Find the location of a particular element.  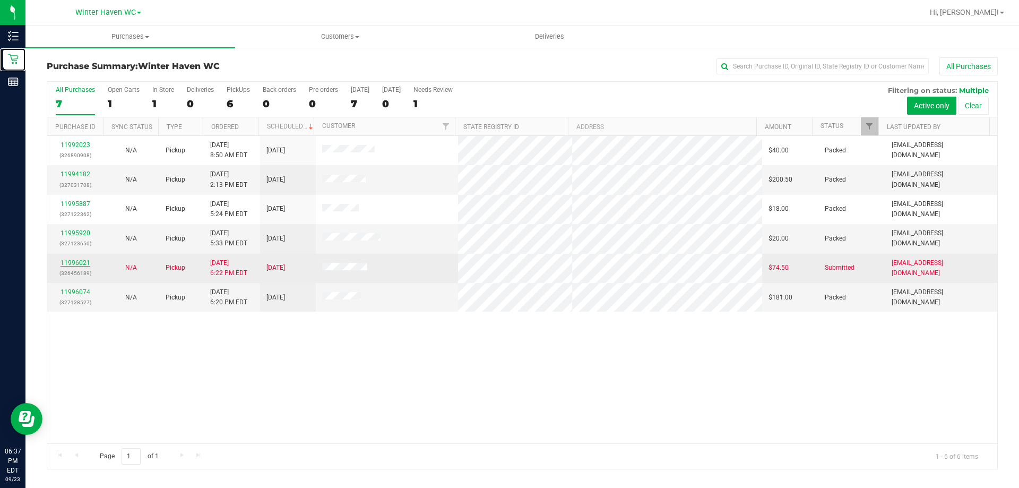

a: State Registry ID is located at coordinates (491, 127).